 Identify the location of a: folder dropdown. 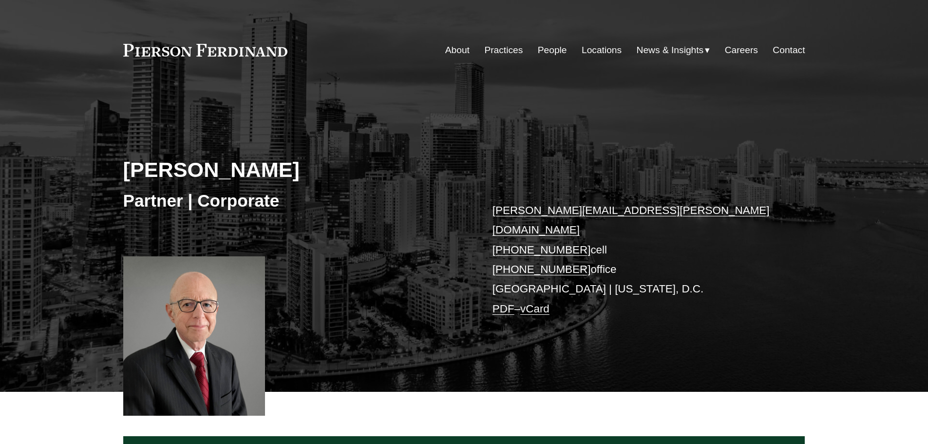
(673, 50).